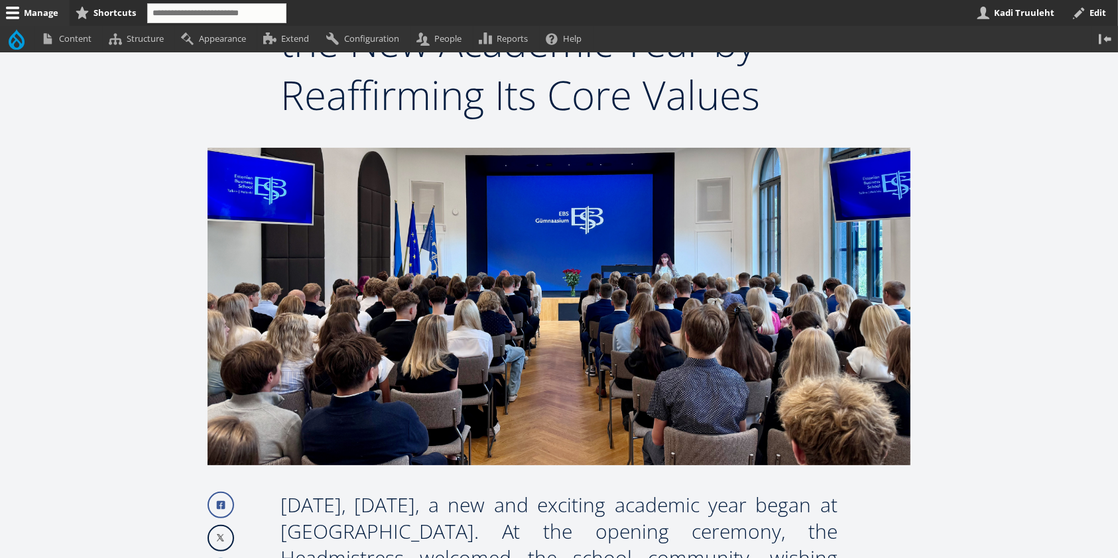 This screenshot has height=558, width=1118. I want to click on button: Vertical orientation, so click(1105, 38).